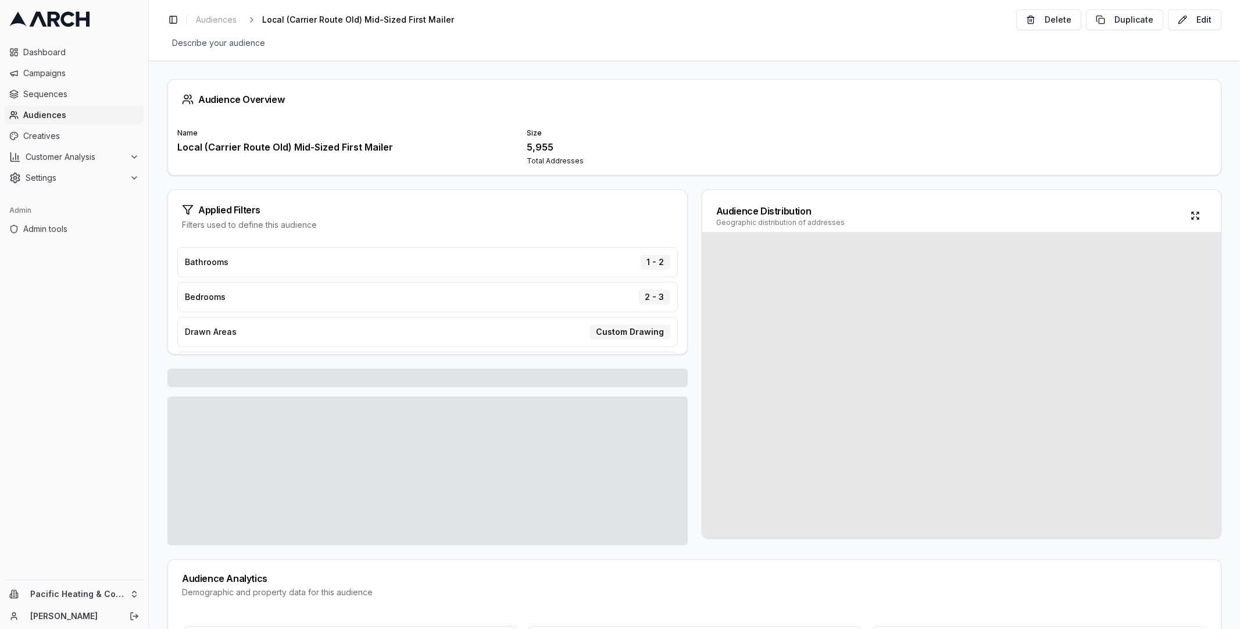 The image size is (1240, 629). Describe the element at coordinates (74, 136) in the screenshot. I see `a: Creatives` at that location.